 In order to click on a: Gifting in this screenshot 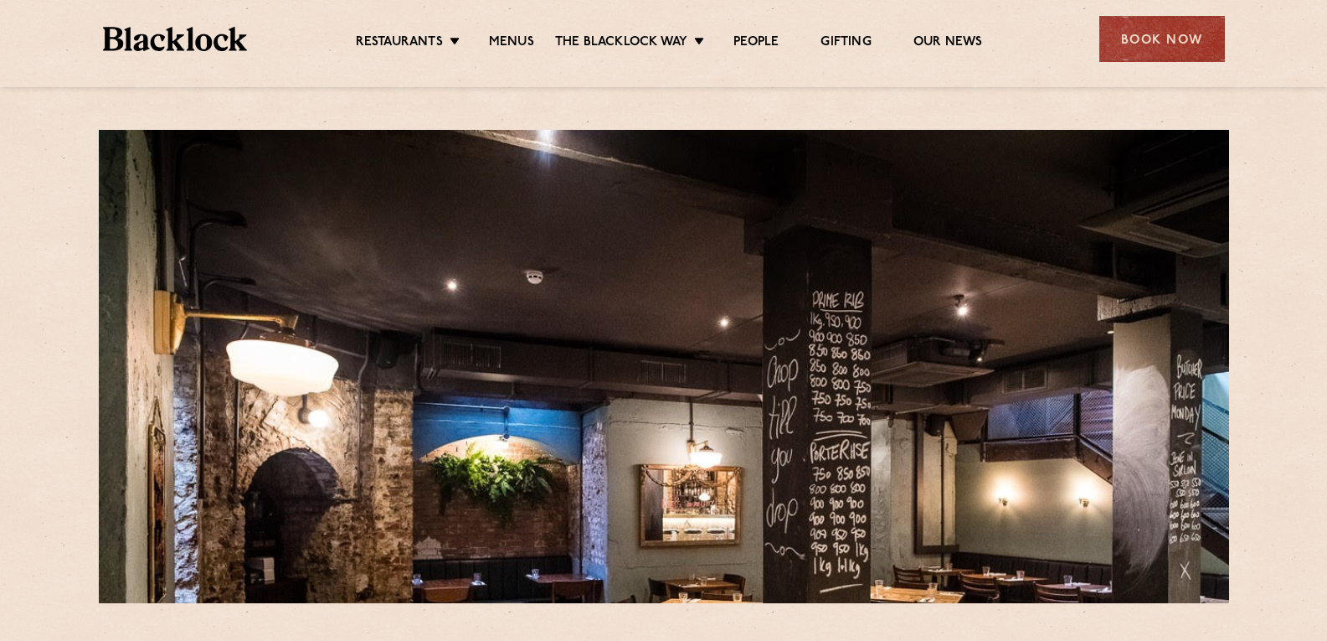, I will do `click(846, 44)`.